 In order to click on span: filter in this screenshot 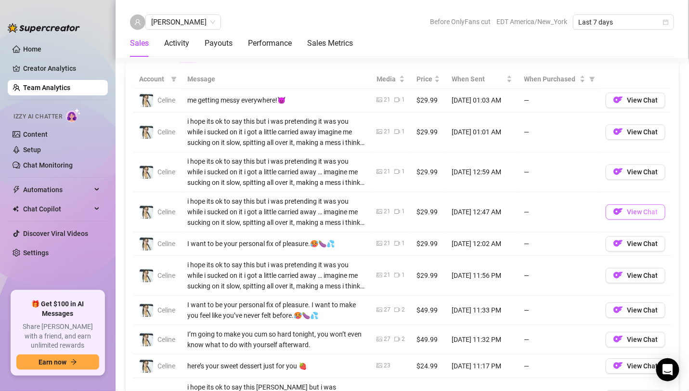, I will do `click(174, 79)`.